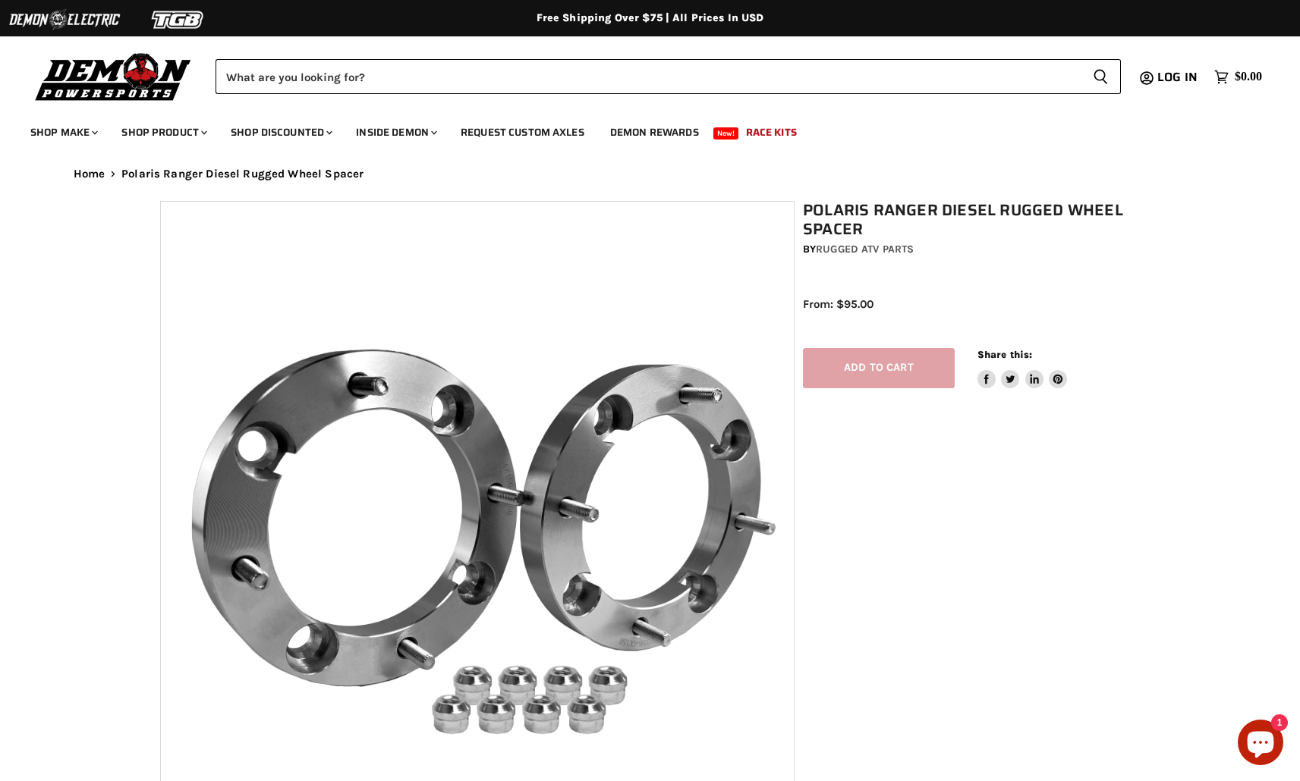  I want to click on input: Search, so click(648, 77).